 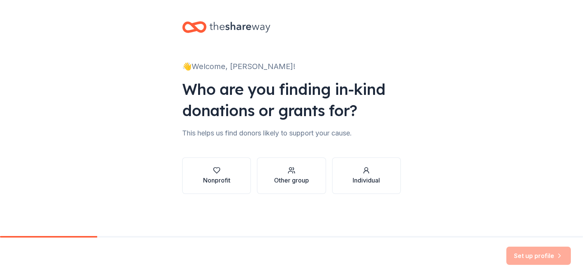 I want to click on button: Nonprofit, so click(x=216, y=176).